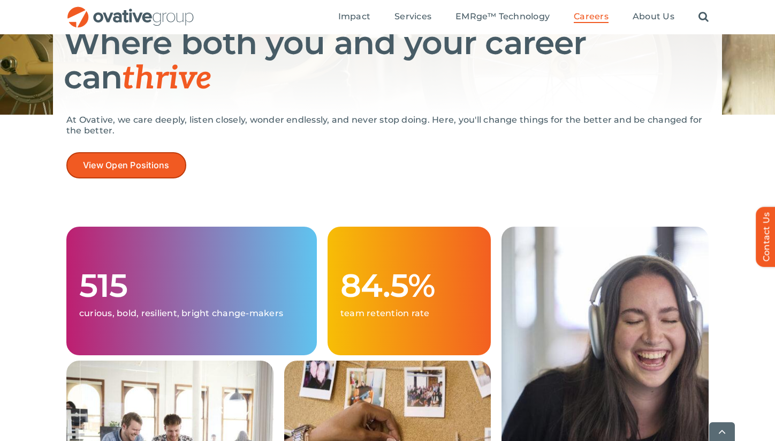 The image size is (775, 441). What do you see at coordinates (503, 17) in the screenshot?
I see `a: EMRge™ Technology` at bounding box center [503, 17].